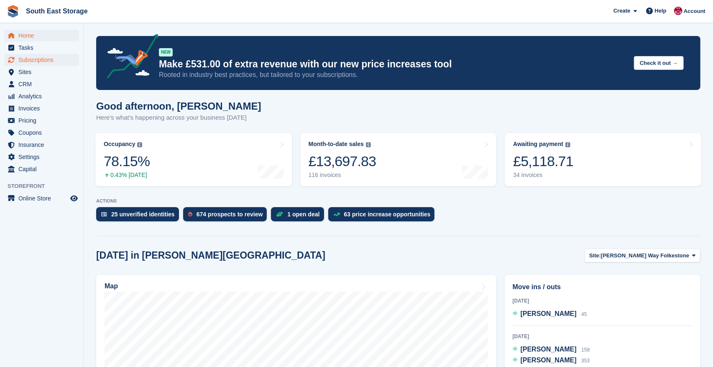 This screenshot has width=713, height=367. I want to click on a: Awaiting payment £5,118.71 34 invoices, so click(603, 159).